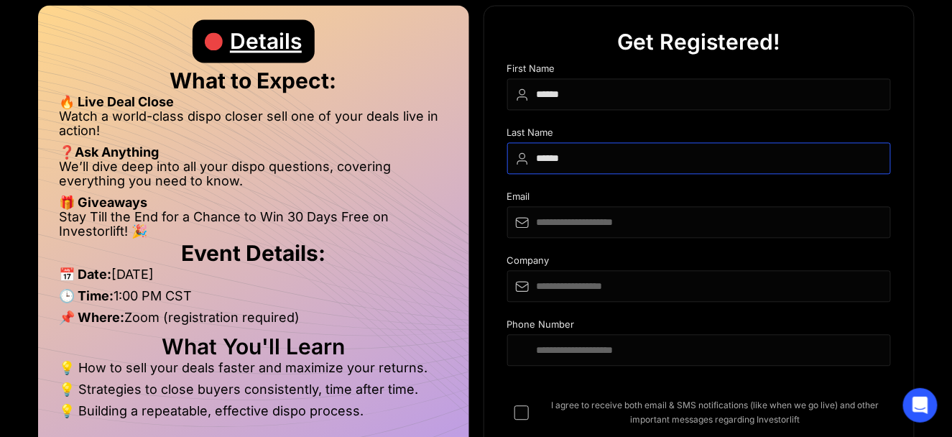 The height and width of the screenshot is (437, 952). What do you see at coordinates (699, 134) in the screenshot?
I see `div: Last Name` at bounding box center [699, 134].